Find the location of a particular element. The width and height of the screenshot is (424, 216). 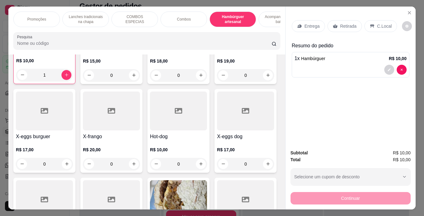

button: Close is located at coordinates (410, 13).